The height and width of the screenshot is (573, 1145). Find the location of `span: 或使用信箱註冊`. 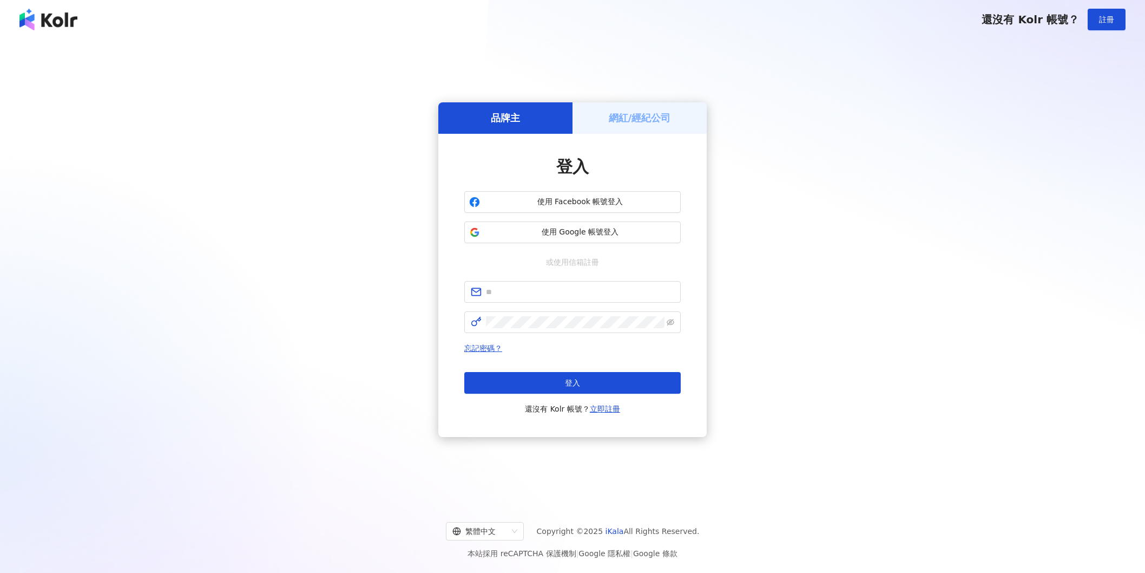

span: 或使用信箱註冊 is located at coordinates (573, 262).